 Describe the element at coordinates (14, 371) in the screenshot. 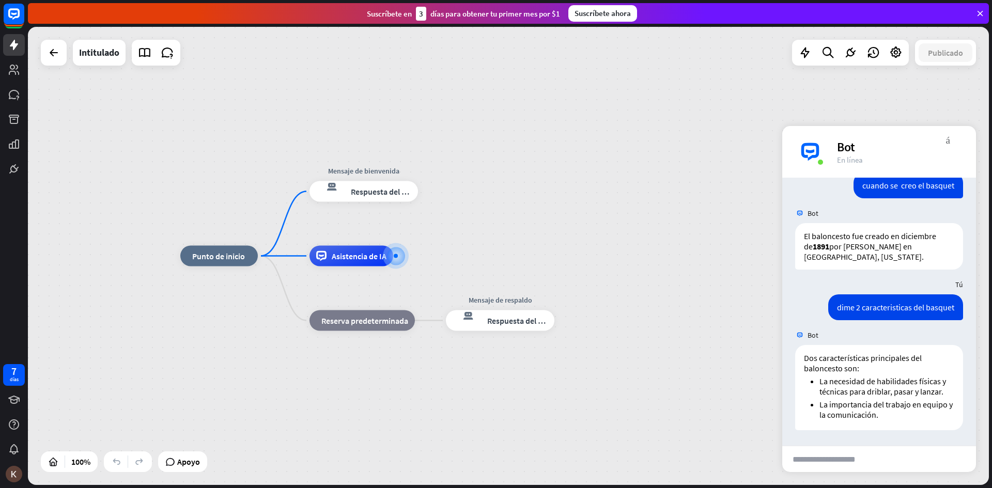

I see `font: 7` at that location.